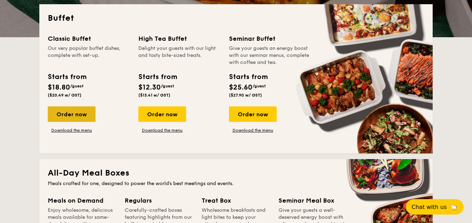 This screenshot has width=472, height=223. I want to click on div: Meals crafted for one, designed to power the world's best meetings and events., so click(236, 184).